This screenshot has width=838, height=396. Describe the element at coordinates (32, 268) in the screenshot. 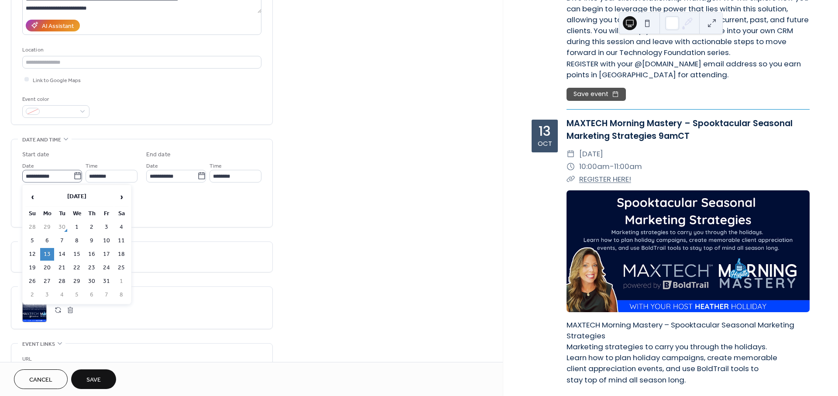

I see `td: 19` at that location.